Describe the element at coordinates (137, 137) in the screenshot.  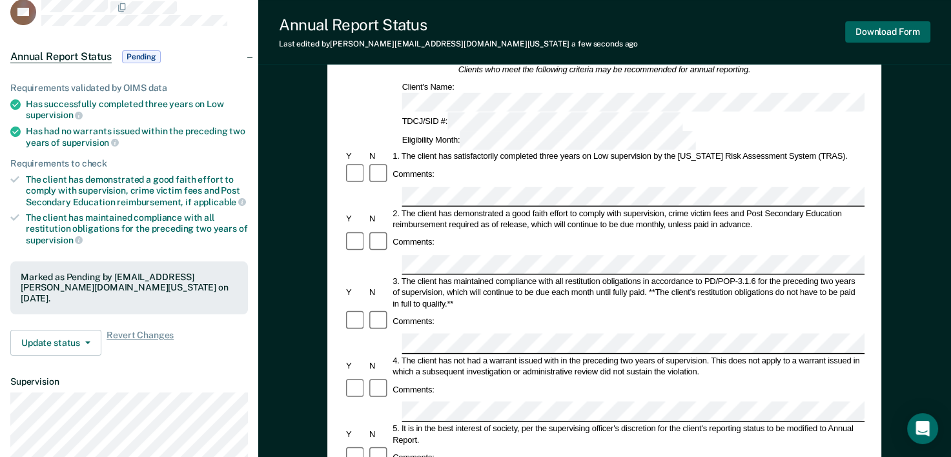
I see `div: Has had no warrants issued within the preceding two years of` at that location.